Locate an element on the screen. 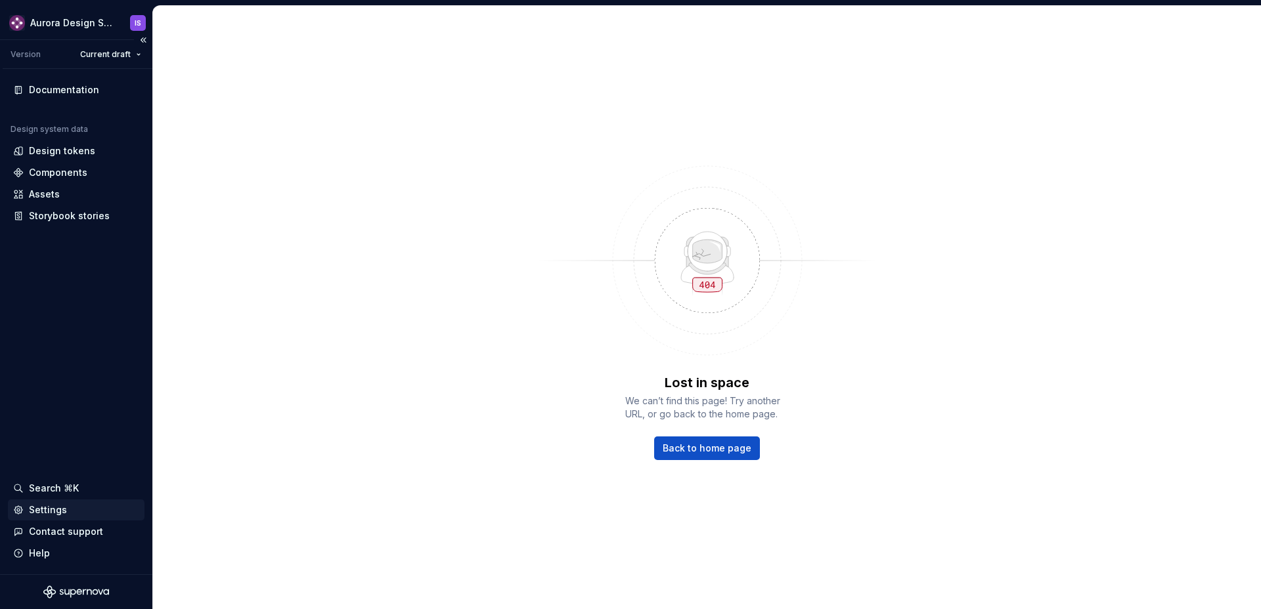 The image size is (1261, 609). a: Supernova Logo is located at coordinates (76, 592).